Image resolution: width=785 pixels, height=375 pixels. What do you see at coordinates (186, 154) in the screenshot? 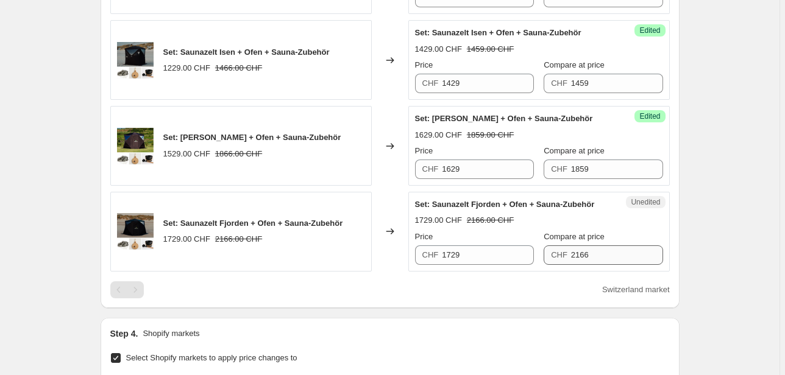
I see `div: 1529.00 CHF` at bounding box center [186, 154].